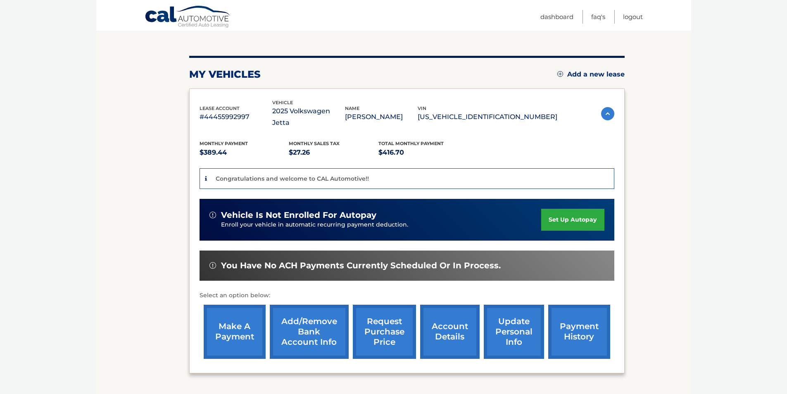  I want to click on p: $389.44, so click(244, 152).